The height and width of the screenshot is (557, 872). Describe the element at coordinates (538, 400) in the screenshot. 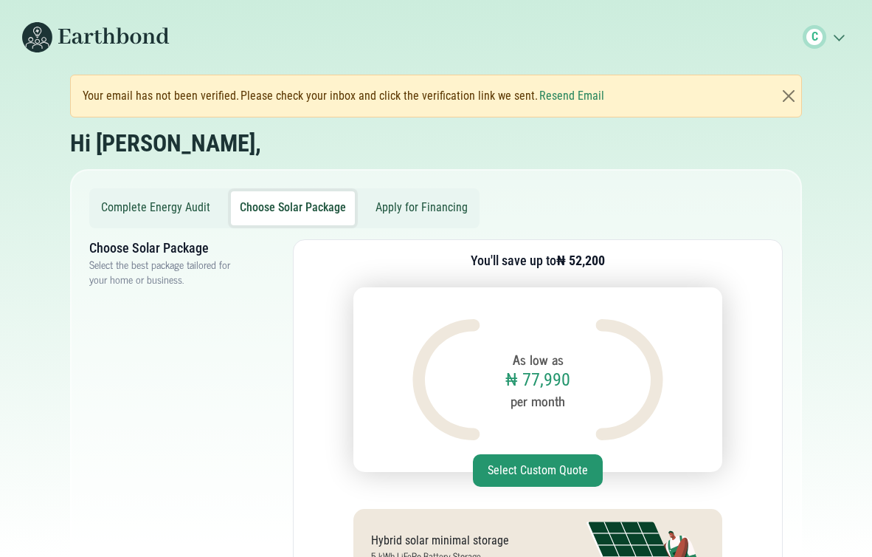

I see `small: per month` at that location.